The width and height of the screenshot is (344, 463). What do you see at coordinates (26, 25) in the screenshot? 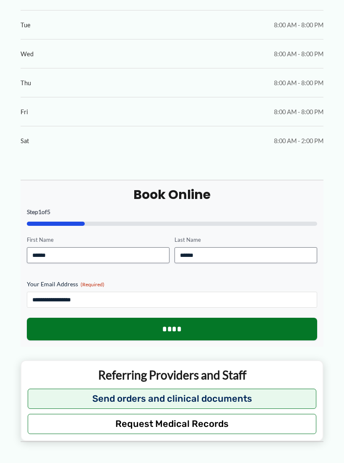
I see `span: Tue` at bounding box center [26, 25].